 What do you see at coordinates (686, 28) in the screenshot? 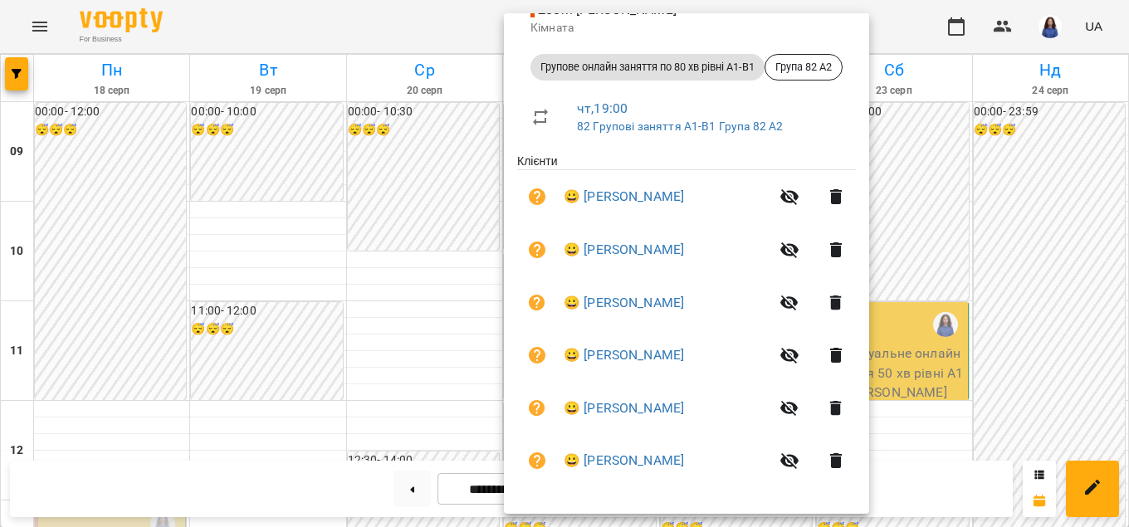
I see `p: Кімната` at bounding box center [686, 28].